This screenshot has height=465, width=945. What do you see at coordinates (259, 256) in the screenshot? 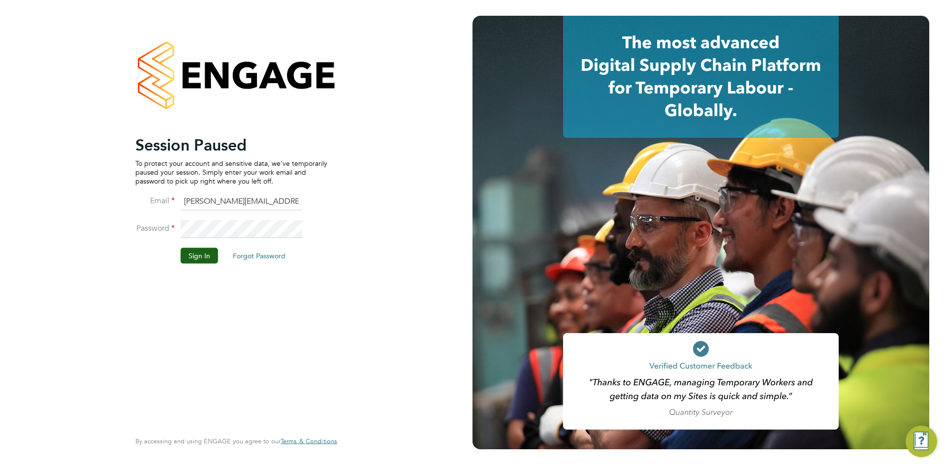
I see `button: Forgot Password` at bounding box center [259, 256].